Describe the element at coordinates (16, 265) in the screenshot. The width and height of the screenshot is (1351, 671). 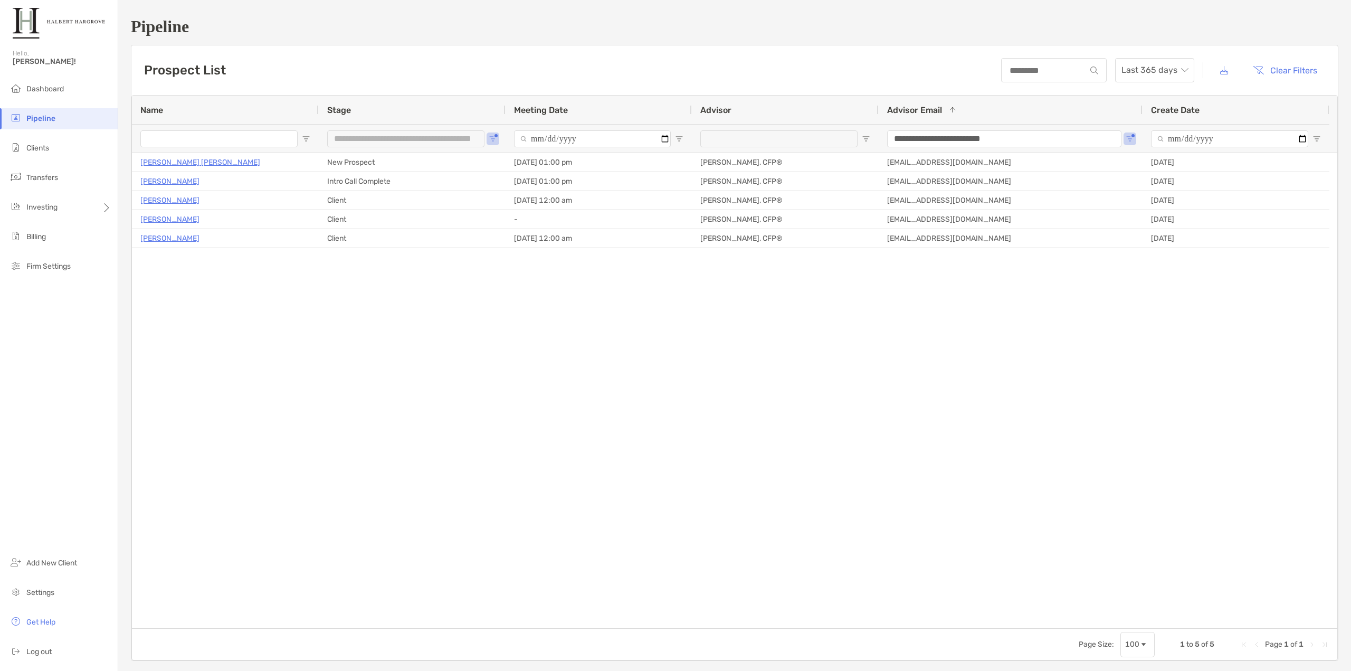
I see `img: firm-settings icon` at that location.